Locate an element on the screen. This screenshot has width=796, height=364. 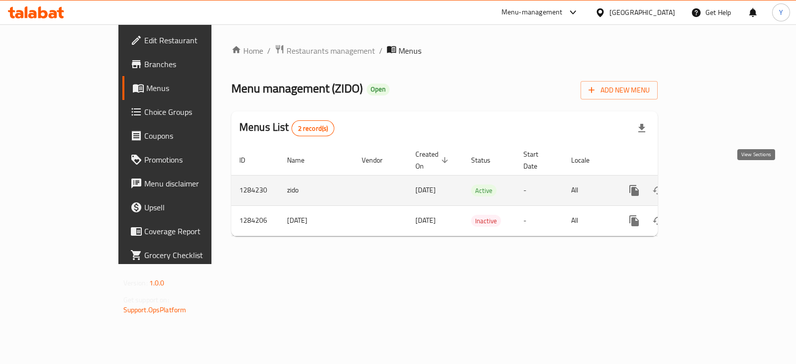
span: Start Date is located at coordinates (537, 160).